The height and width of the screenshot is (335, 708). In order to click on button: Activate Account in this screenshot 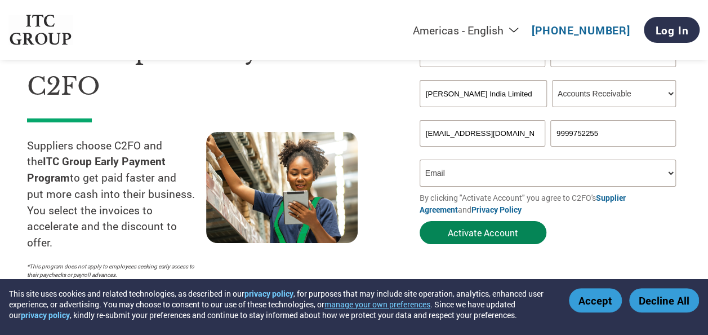, I will do `click(483, 232)`.